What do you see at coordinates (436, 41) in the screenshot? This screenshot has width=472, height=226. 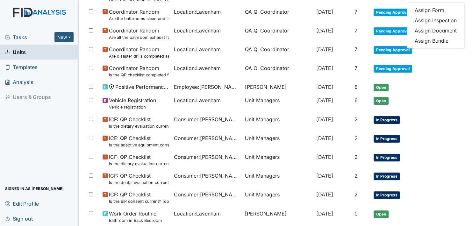 I see `a: Assign Bundle` at bounding box center [436, 41].